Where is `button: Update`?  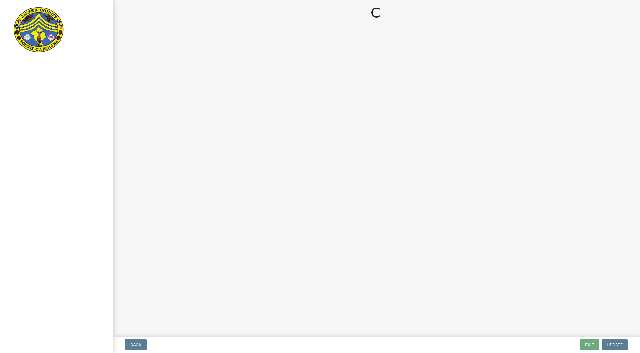 button: Update is located at coordinates (615, 344).